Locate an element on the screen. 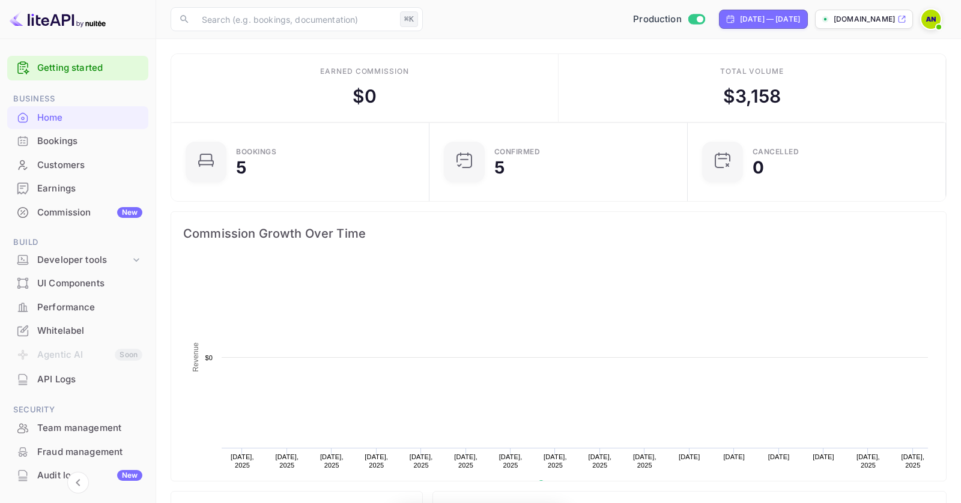 This screenshot has width=961, height=503. div: Confirmed is located at coordinates (517, 152).